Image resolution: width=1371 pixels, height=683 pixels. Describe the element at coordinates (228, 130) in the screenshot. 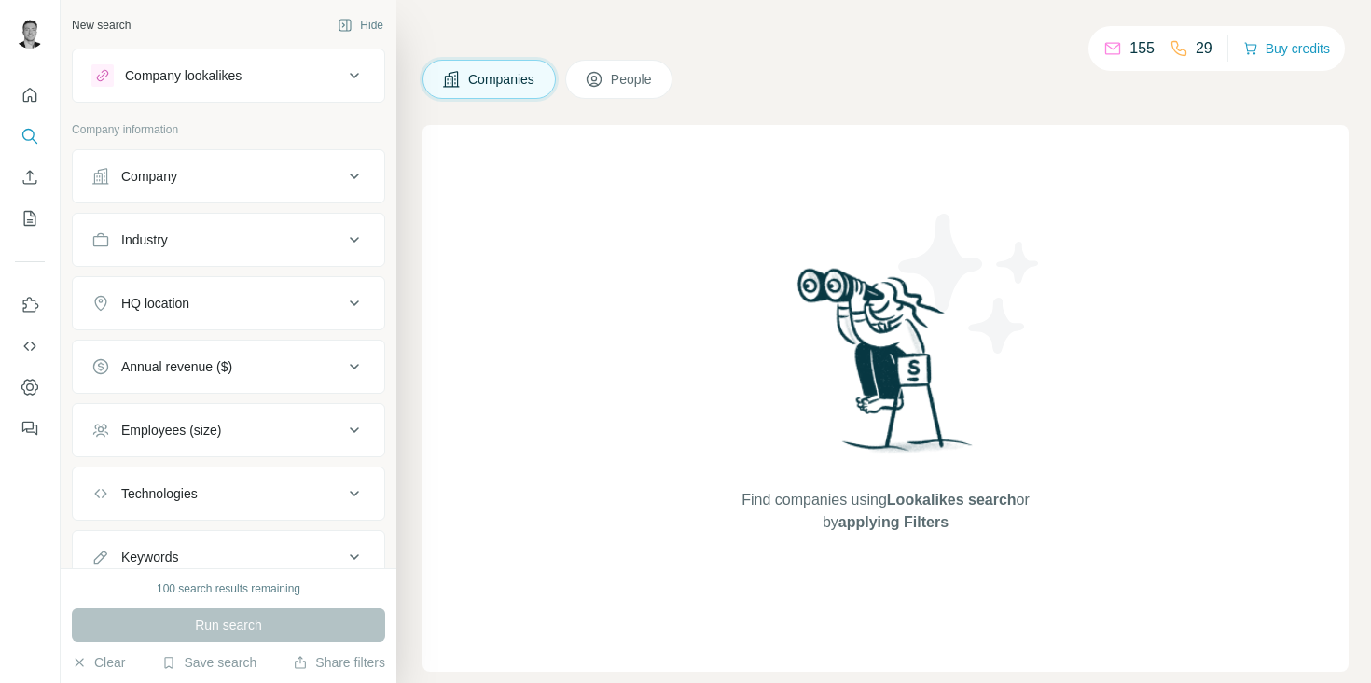

I see `p: Company information` at that location.